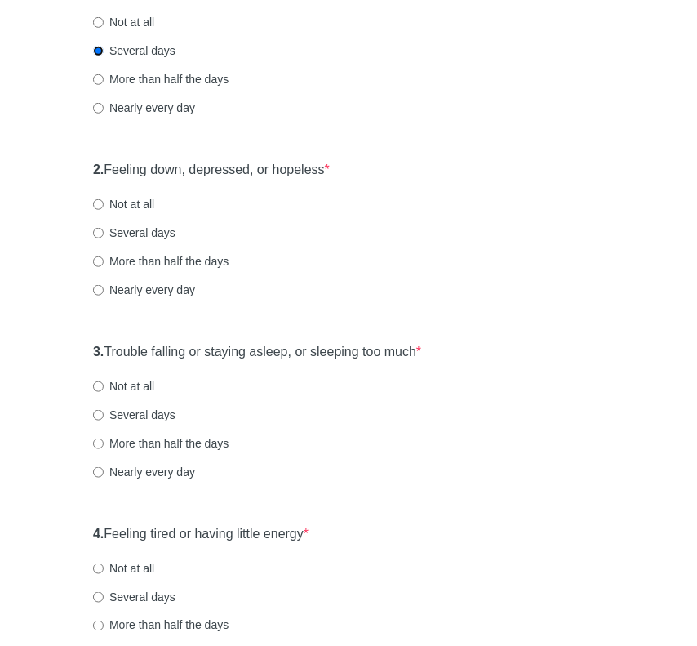 Image resolution: width=697 pixels, height=646 pixels. Describe the element at coordinates (201, 534) in the screenshot. I see `label: Feeling tired or having little energy` at that location.